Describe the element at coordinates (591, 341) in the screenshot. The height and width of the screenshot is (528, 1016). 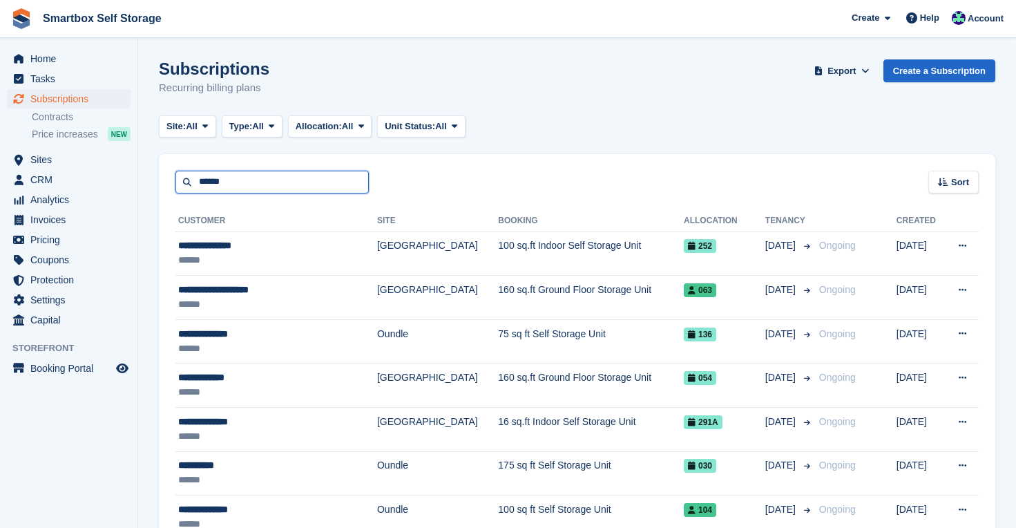
I see `td: 75 sq ft Self Storage Unit` at that location.